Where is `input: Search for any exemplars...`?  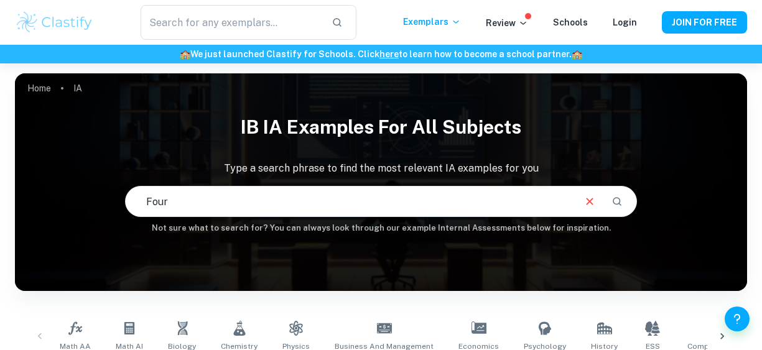 input: Search for any exemplars... is located at coordinates (231, 22).